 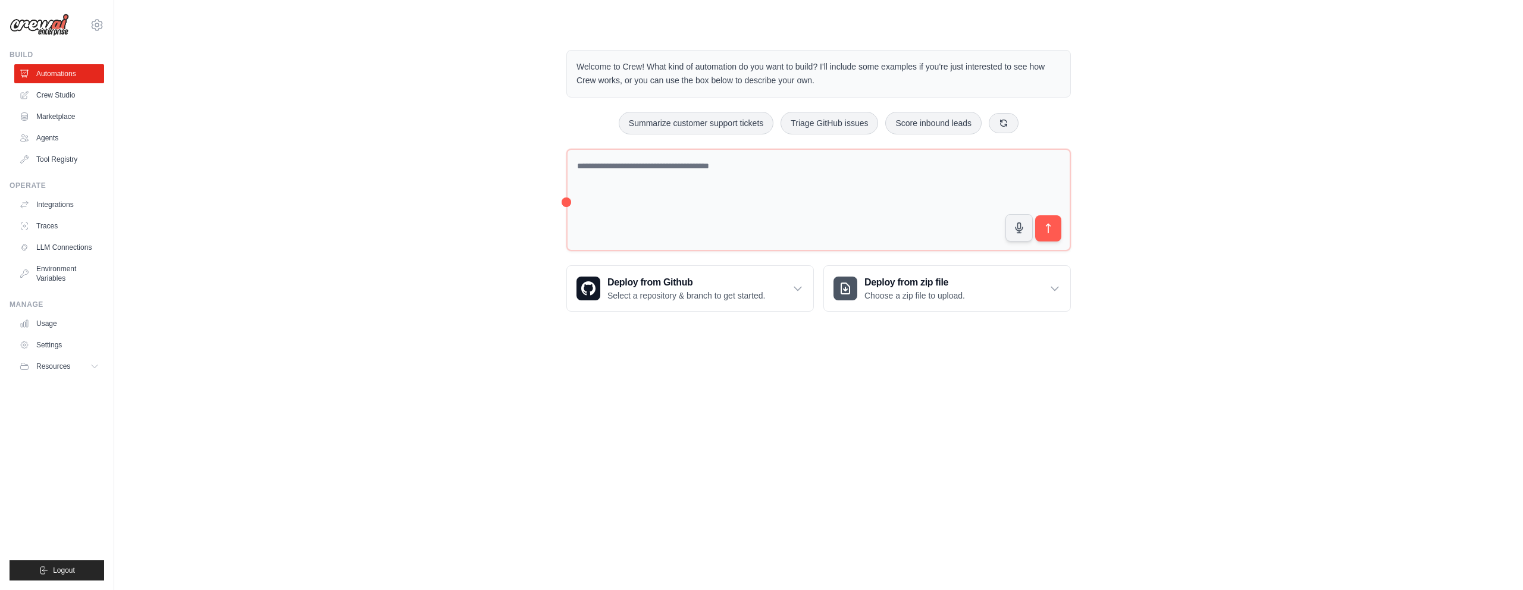 What do you see at coordinates (686, 296) in the screenshot?
I see `p: Select a repository & branch to get started.` at bounding box center [686, 296].